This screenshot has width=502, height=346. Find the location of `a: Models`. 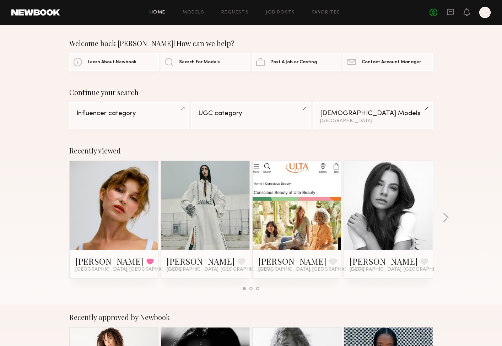

a: Models is located at coordinates (193, 12).